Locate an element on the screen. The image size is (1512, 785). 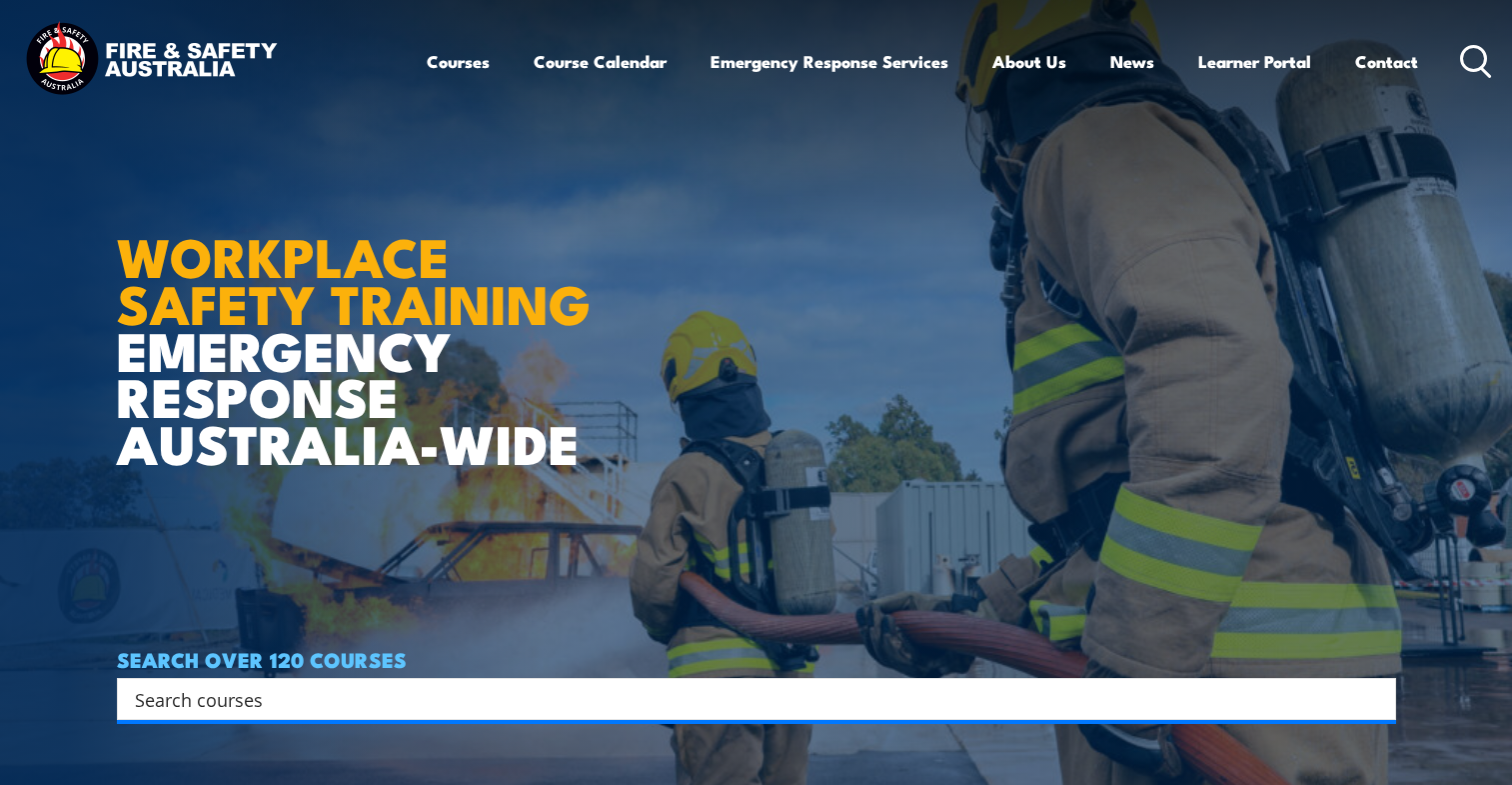
a: Learner Portal is located at coordinates (1255, 61).